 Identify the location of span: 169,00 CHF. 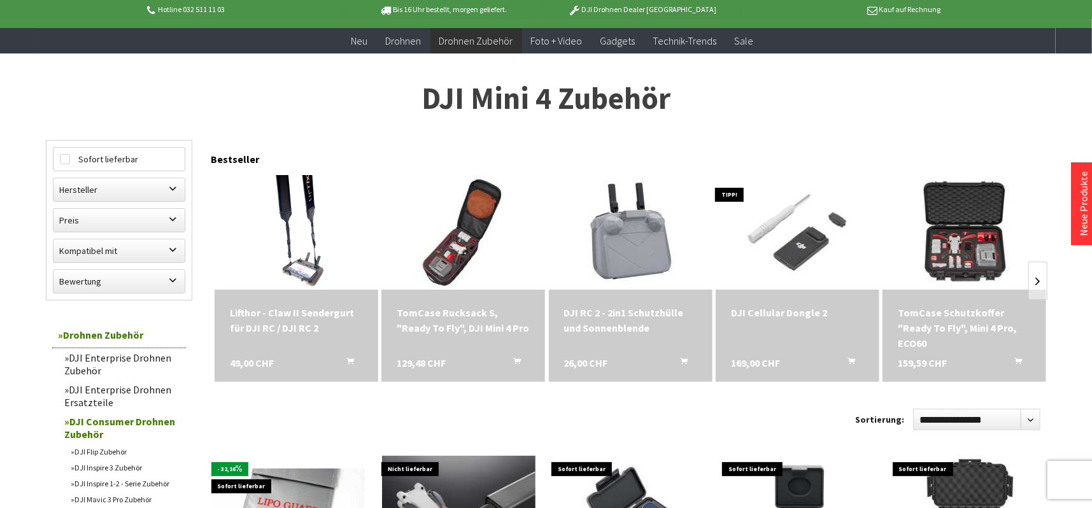
(755, 363).